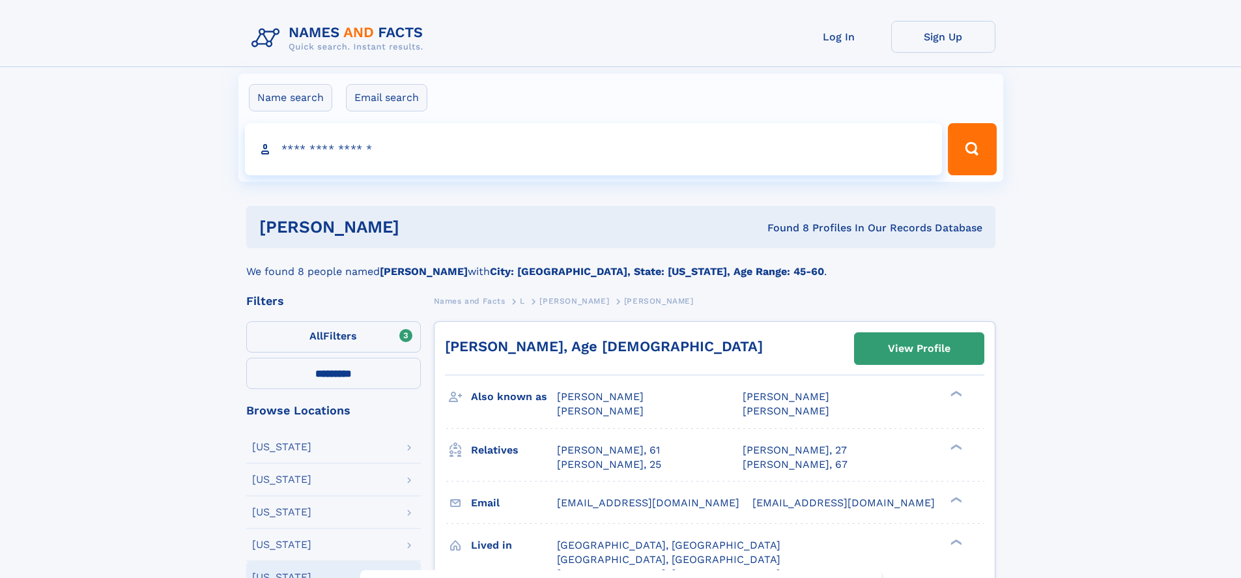 The width and height of the screenshot is (1241, 578). What do you see at coordinates (333, 301) in the screenshot?
I see `div: Filters` at bounding box center [333, 301].